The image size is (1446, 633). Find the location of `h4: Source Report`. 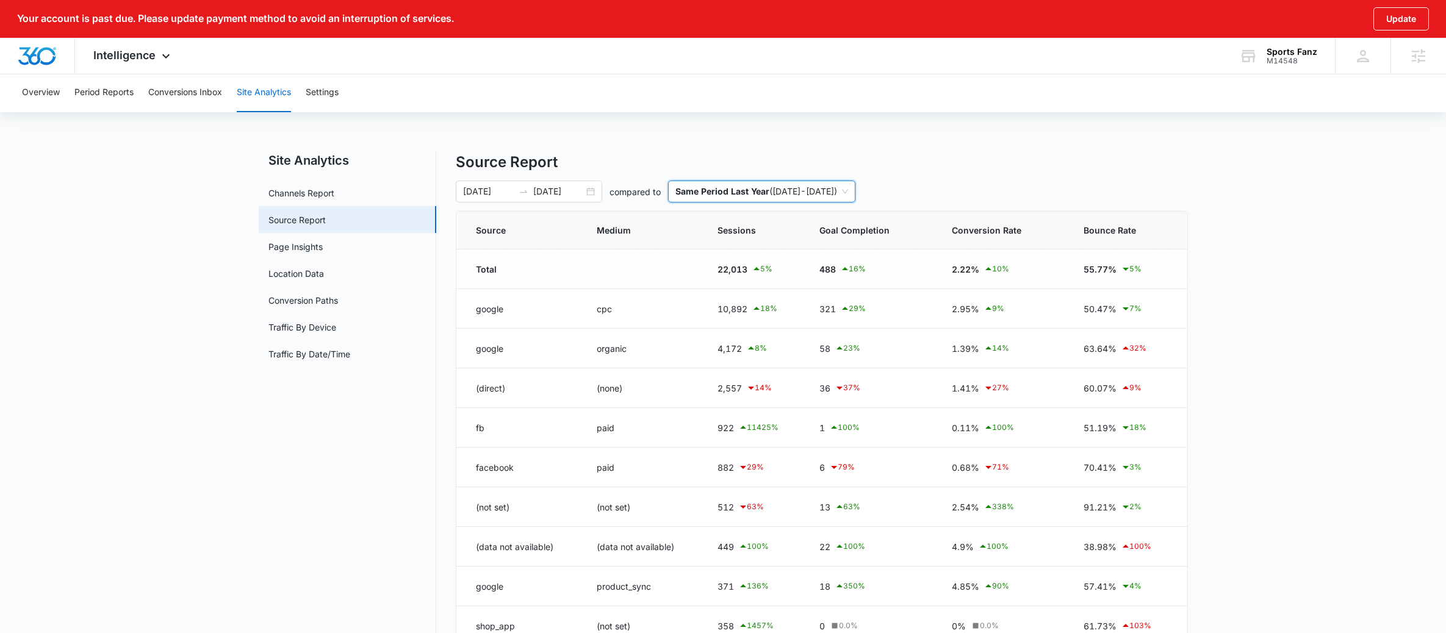

h4: Source Report is located at coordinates (822, 162).